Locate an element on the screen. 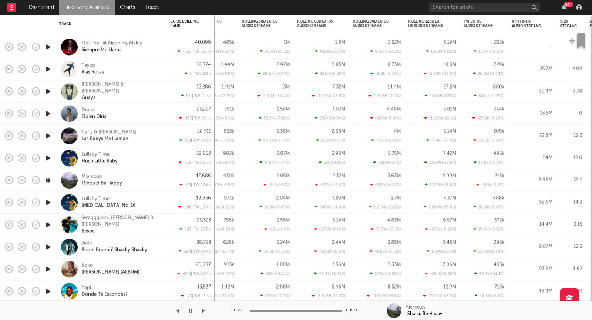 The image size is (592, 320). div: 1M is located at coordinates (286, 42).